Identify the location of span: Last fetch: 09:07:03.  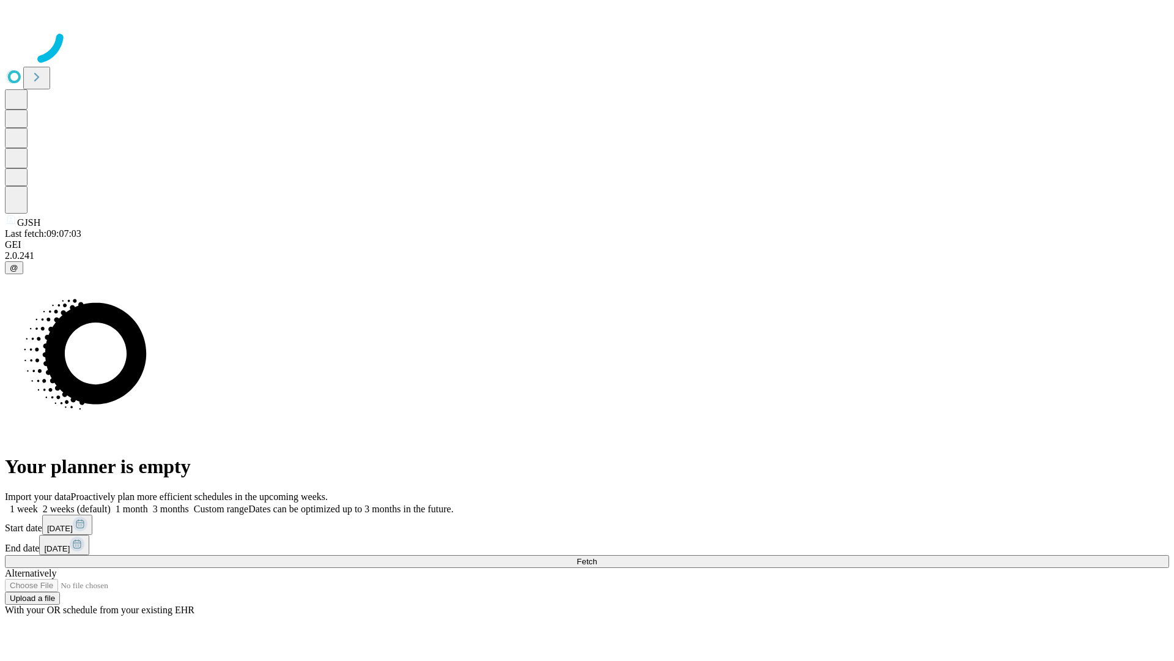
(43, 233).